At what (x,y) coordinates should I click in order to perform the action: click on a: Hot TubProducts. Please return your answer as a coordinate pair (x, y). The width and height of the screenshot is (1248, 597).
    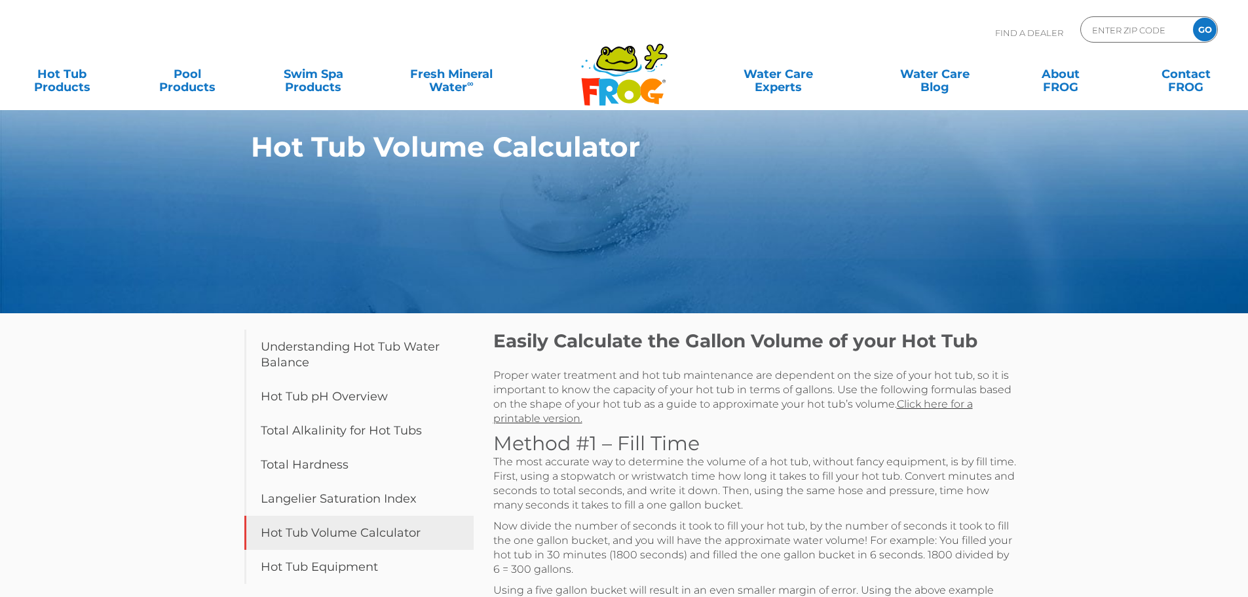
    Looking at the image, I should click on (62, 74).